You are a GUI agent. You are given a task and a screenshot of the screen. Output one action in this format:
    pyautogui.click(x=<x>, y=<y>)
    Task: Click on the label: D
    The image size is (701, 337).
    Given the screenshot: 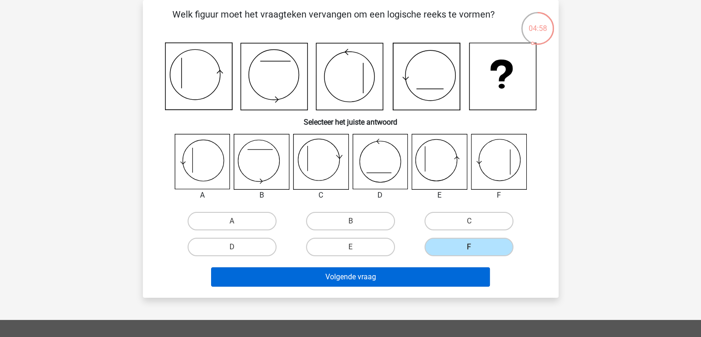 What is the action you would take?
    pyautogui.click(x=232, y=247)
    